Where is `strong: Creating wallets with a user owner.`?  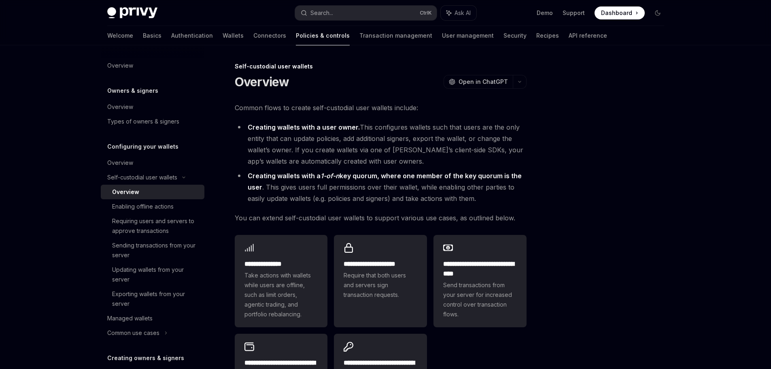
strong: Creating wallets with a user owner. is located at coordinates (303, 127).